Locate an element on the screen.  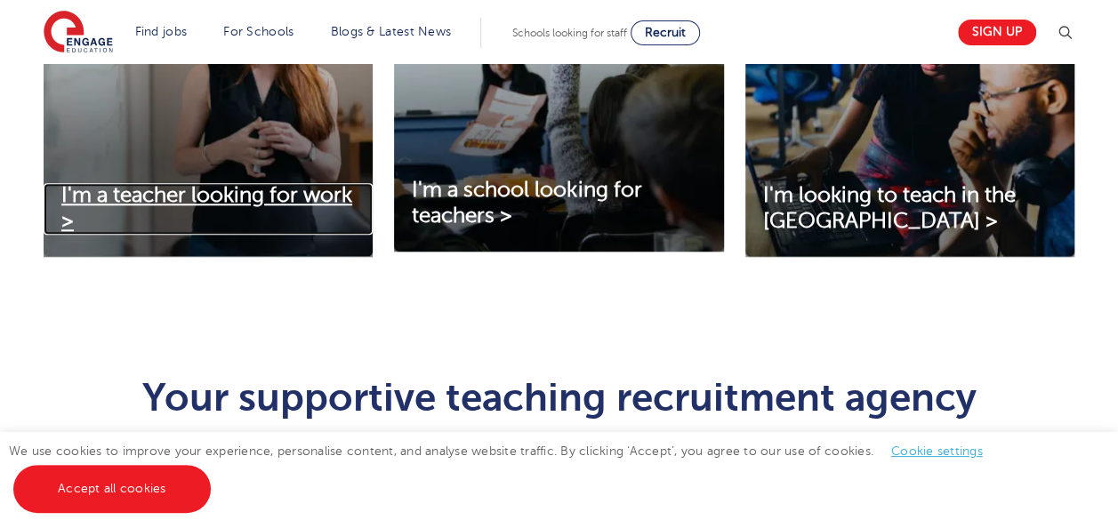
img: Engage Education is located at coordinates (78, 33).